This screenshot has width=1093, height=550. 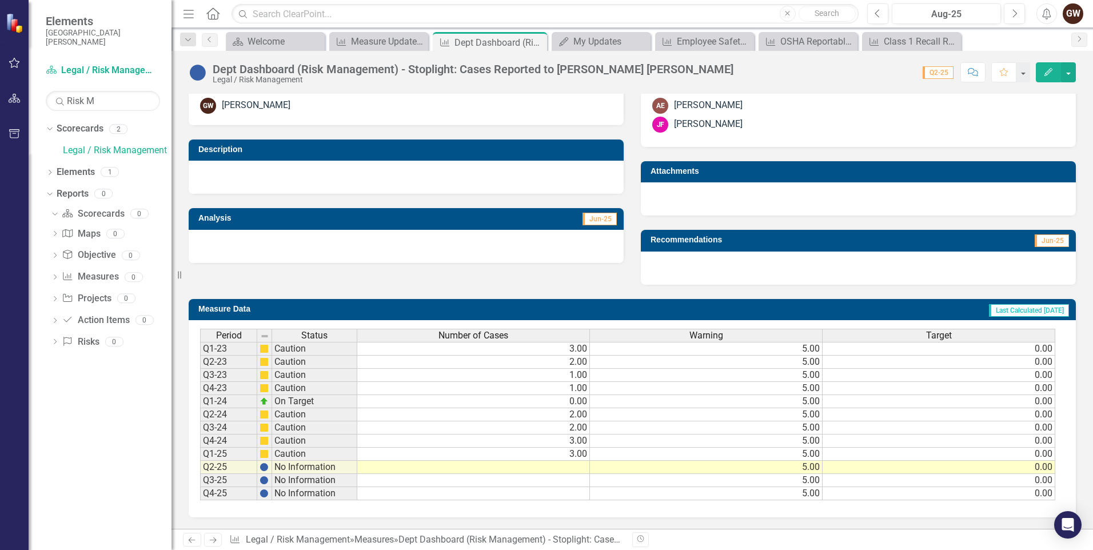 I want to click on a: Objective, so click(x=89, y=255).